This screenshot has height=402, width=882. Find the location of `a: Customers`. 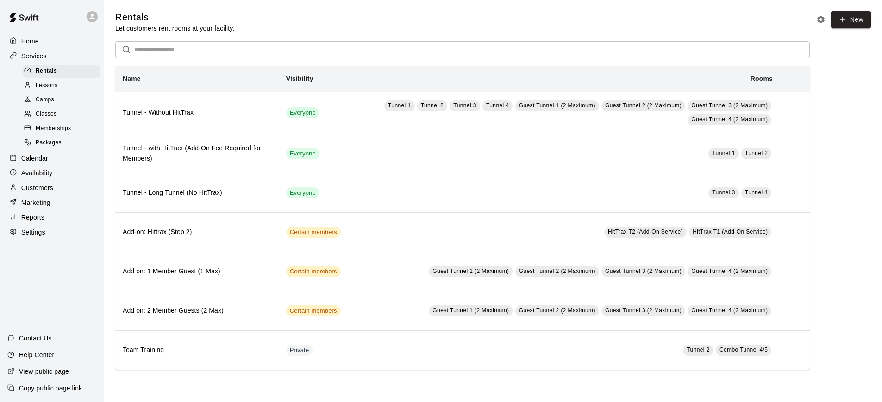

a: Customers is located at coordinates (52, 188).